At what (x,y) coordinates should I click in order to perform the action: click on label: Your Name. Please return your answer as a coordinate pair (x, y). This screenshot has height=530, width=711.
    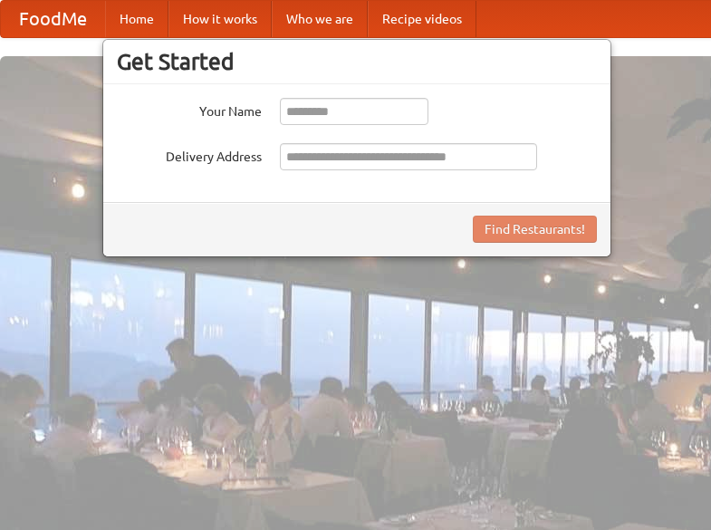
    Looking at the image, I should click on (189, 109).